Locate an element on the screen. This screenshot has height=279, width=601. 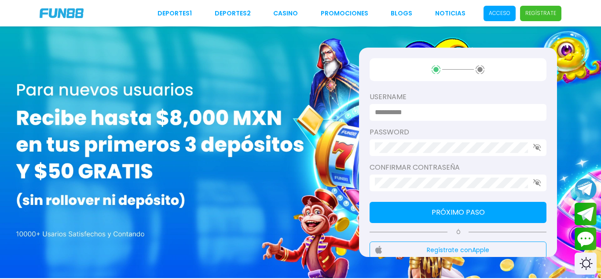
a: Promociones is located at coordinates (345, 13).